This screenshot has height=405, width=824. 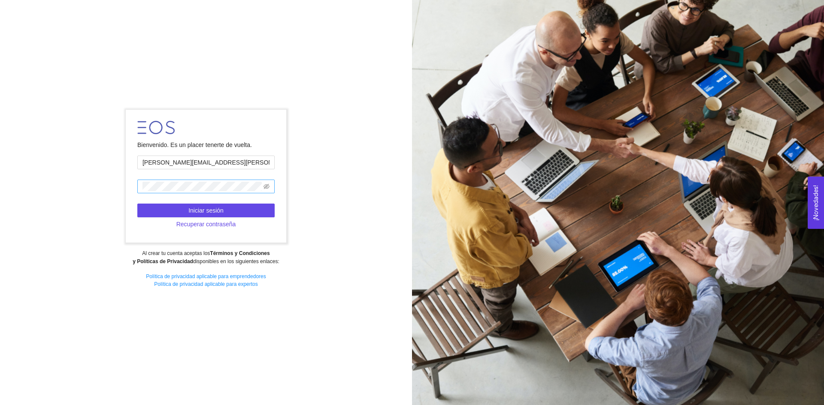 I want to click on span: Iniciar sesión, so click(x=206, y=211).